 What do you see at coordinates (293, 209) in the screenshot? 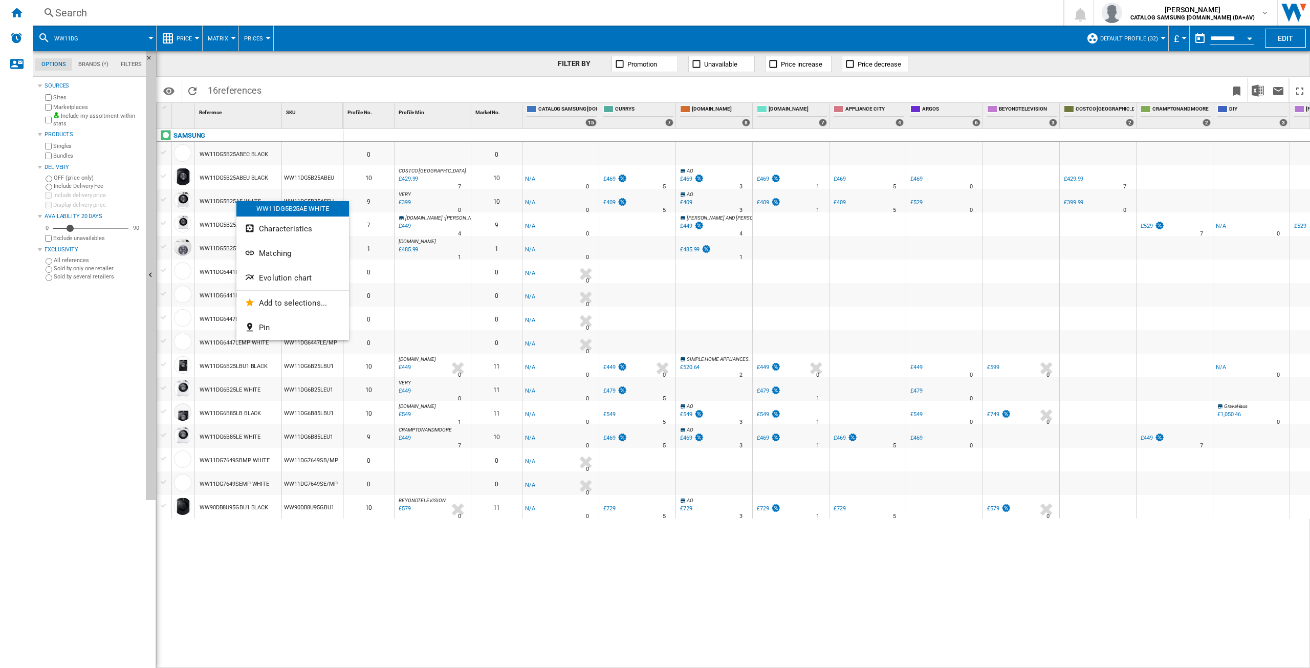
I see `div: WW11DG5B25AE WHITE` at bounding box center [293, 209].